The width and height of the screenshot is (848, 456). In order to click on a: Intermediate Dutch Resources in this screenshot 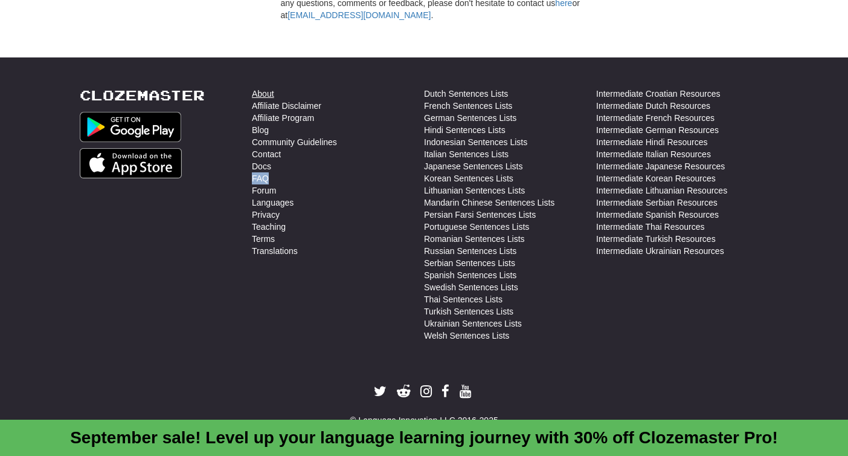, I will do `click(653, 106)`.